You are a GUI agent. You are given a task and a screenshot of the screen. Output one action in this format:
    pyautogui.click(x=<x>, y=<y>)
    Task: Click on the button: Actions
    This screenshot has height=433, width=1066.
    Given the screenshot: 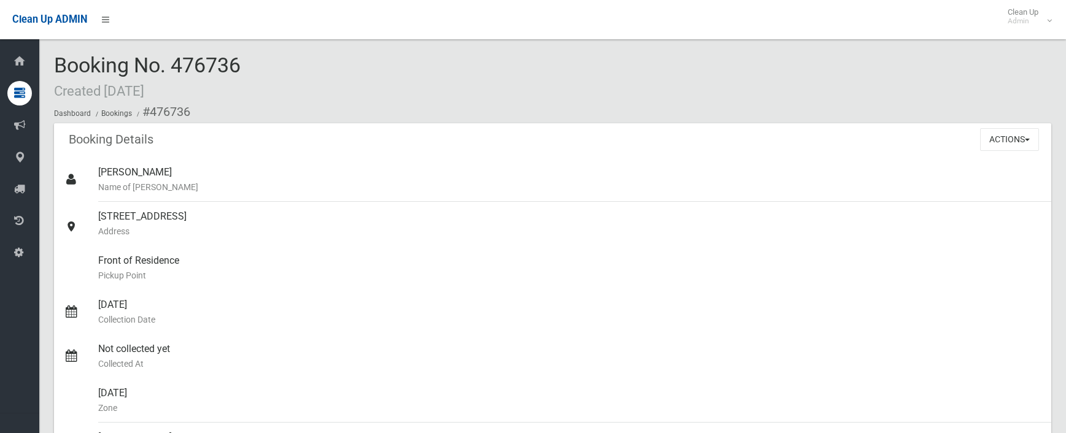 What is the action you would take?
    pyautogui.click(x=1010, y=139)
    